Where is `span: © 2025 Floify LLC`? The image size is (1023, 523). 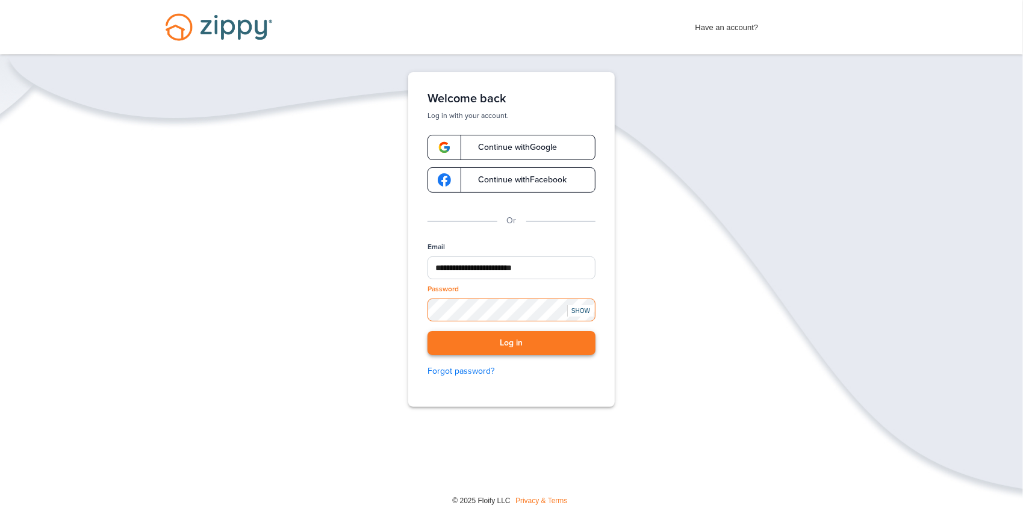
span: © 2025 Floify LLC is located at coordinates (481, 501).